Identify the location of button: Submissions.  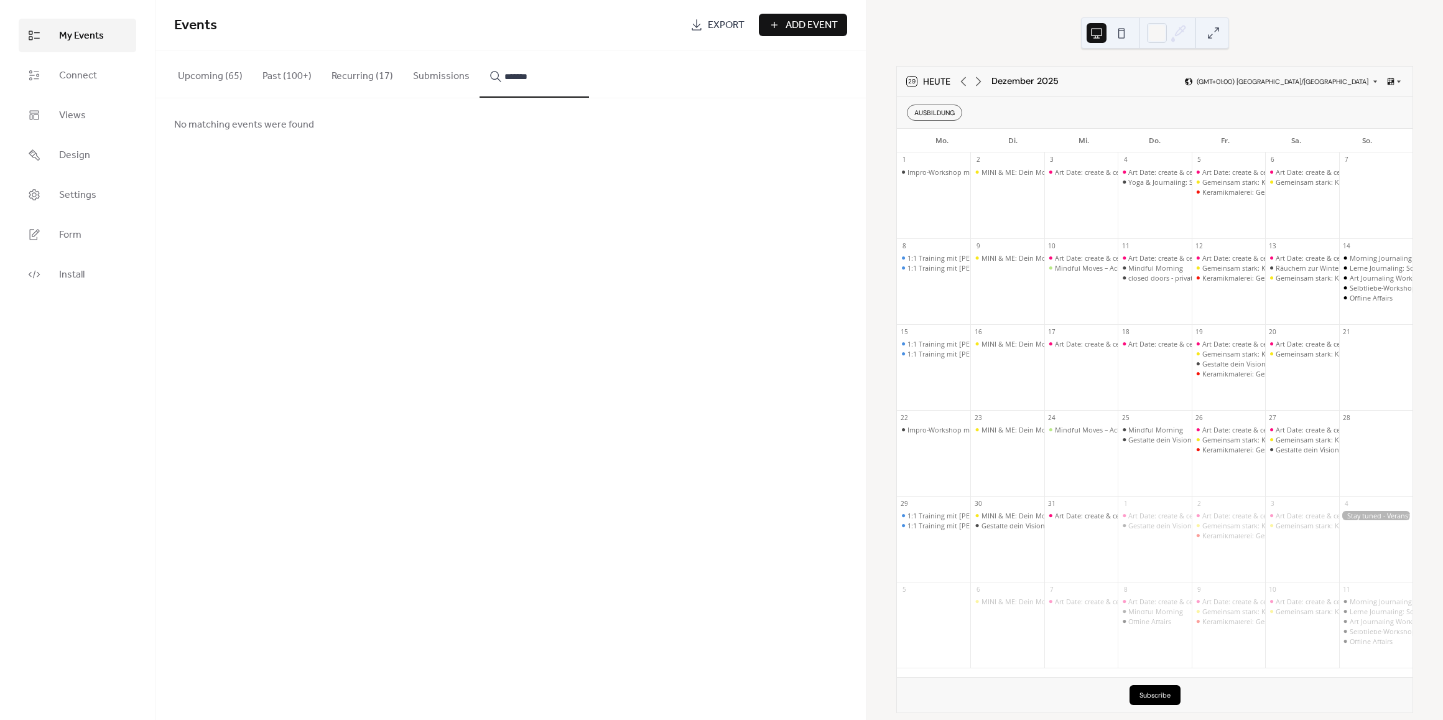
(441, 73).